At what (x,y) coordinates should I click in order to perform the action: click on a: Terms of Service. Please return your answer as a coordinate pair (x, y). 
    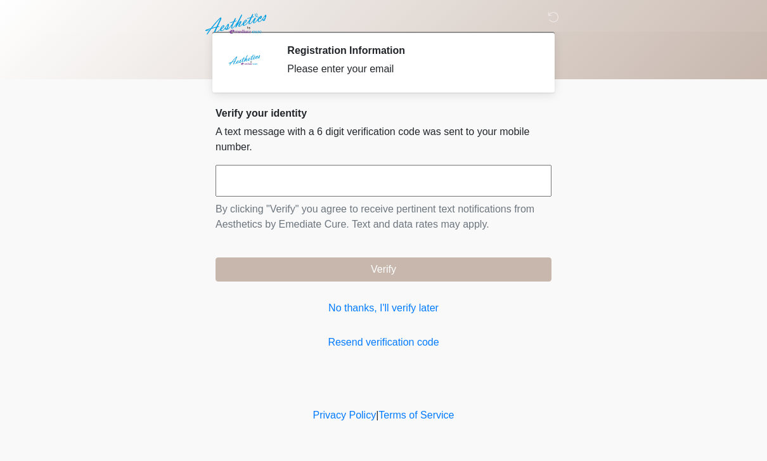
    Looking at the image, I should click on (416, 415).